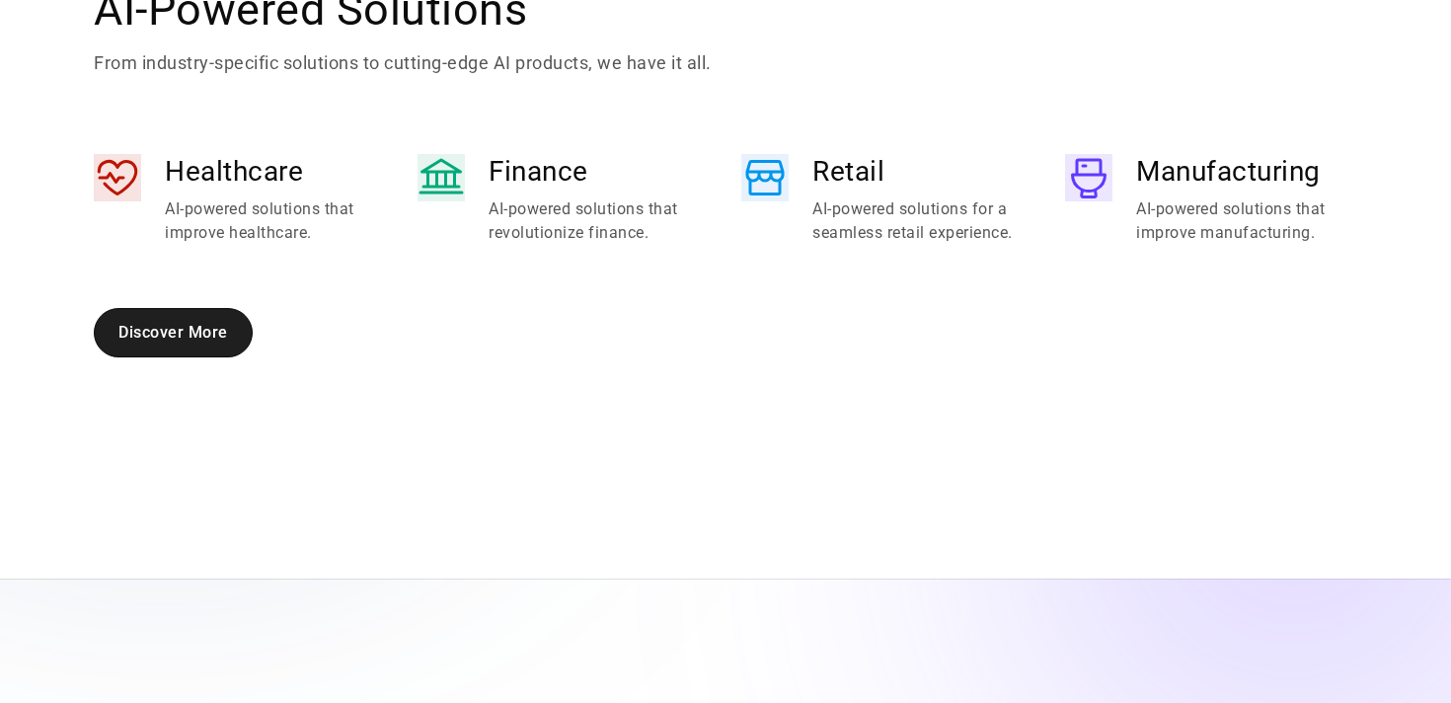  I want to click on p: AI-powered solutions that improve healthcare., so click(275, 221).